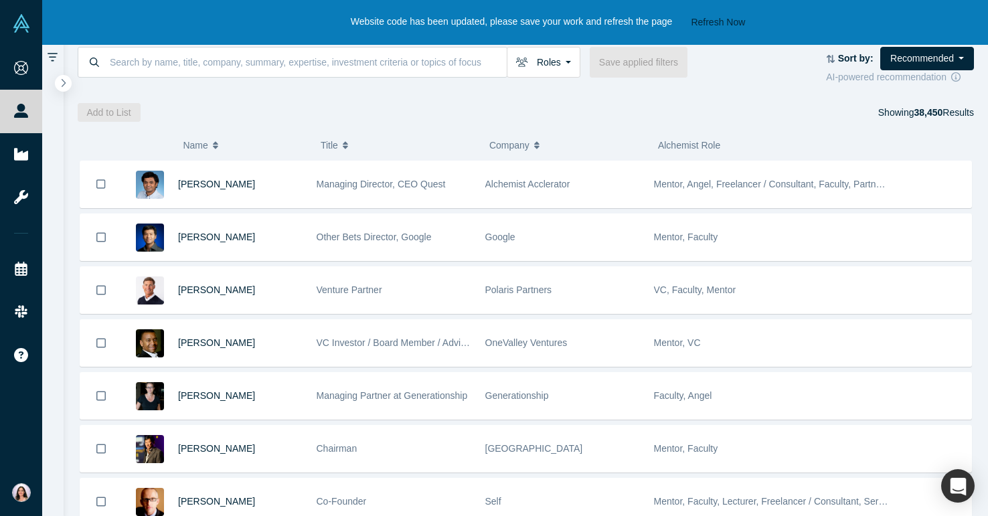 This screenshot has height=516, width=988. What do you see at coordinates (150, 396) in the screenshot?
I see `img: Rachel Chalmers's Profile Image` at bounding box center [150, 396].